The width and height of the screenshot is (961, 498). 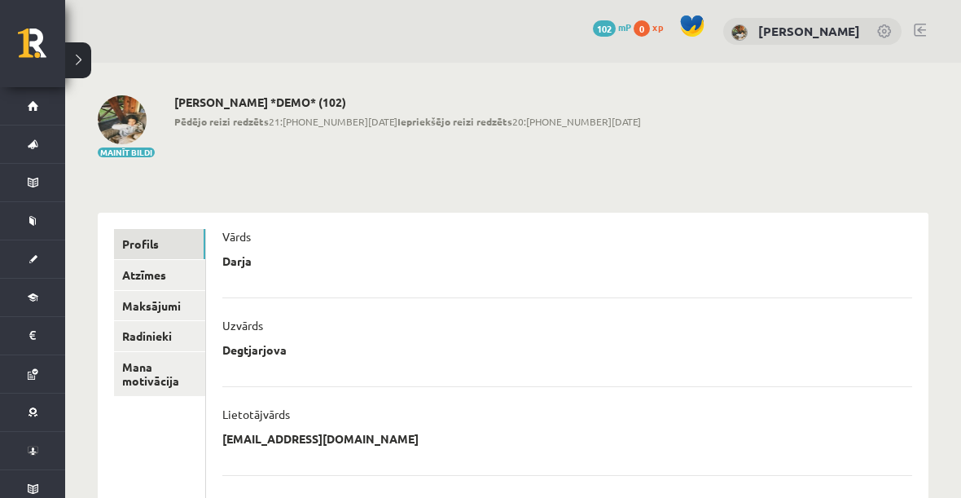 I want to click on span: 102, so click(x=605, y=29).